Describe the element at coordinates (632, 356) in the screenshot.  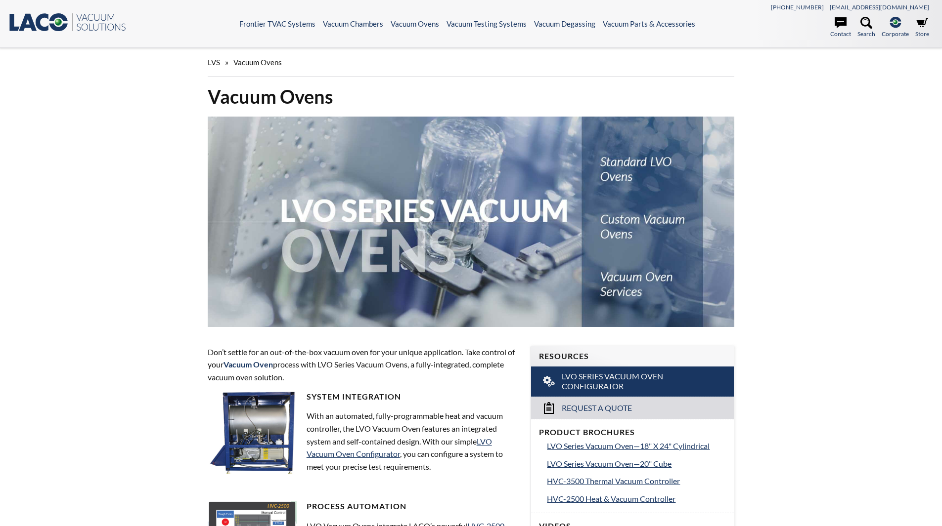
I see `h4: Resources` at that location.